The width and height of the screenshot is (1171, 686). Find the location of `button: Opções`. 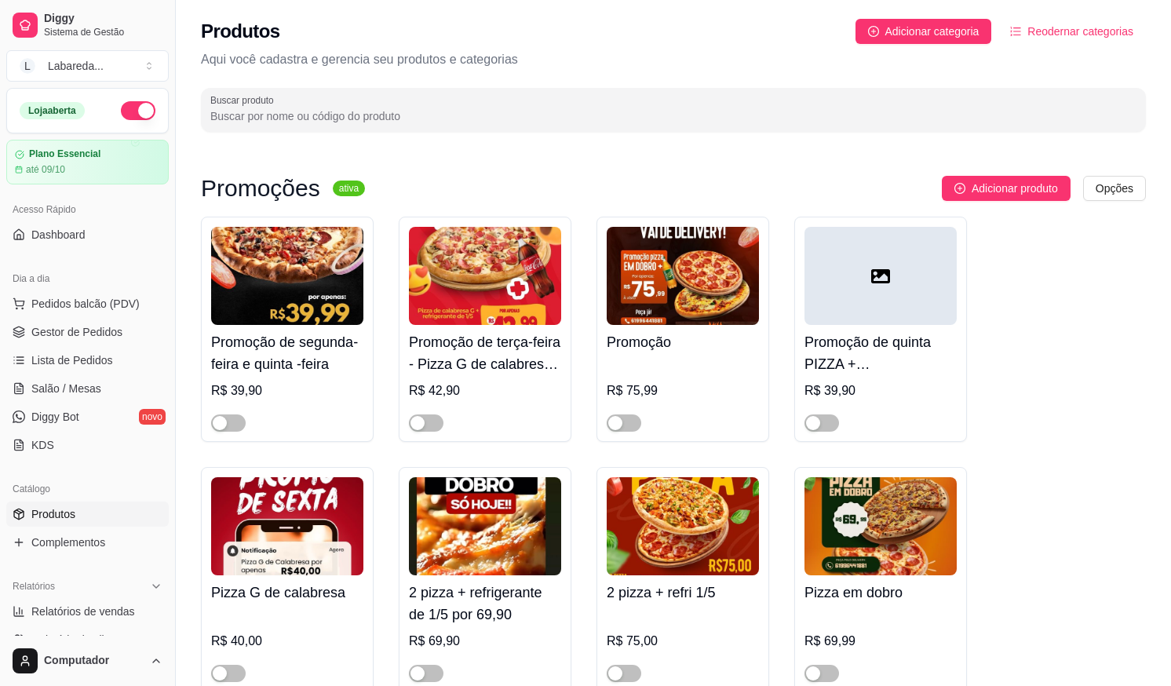

button: Opções is located at coordinates (1115, 188).